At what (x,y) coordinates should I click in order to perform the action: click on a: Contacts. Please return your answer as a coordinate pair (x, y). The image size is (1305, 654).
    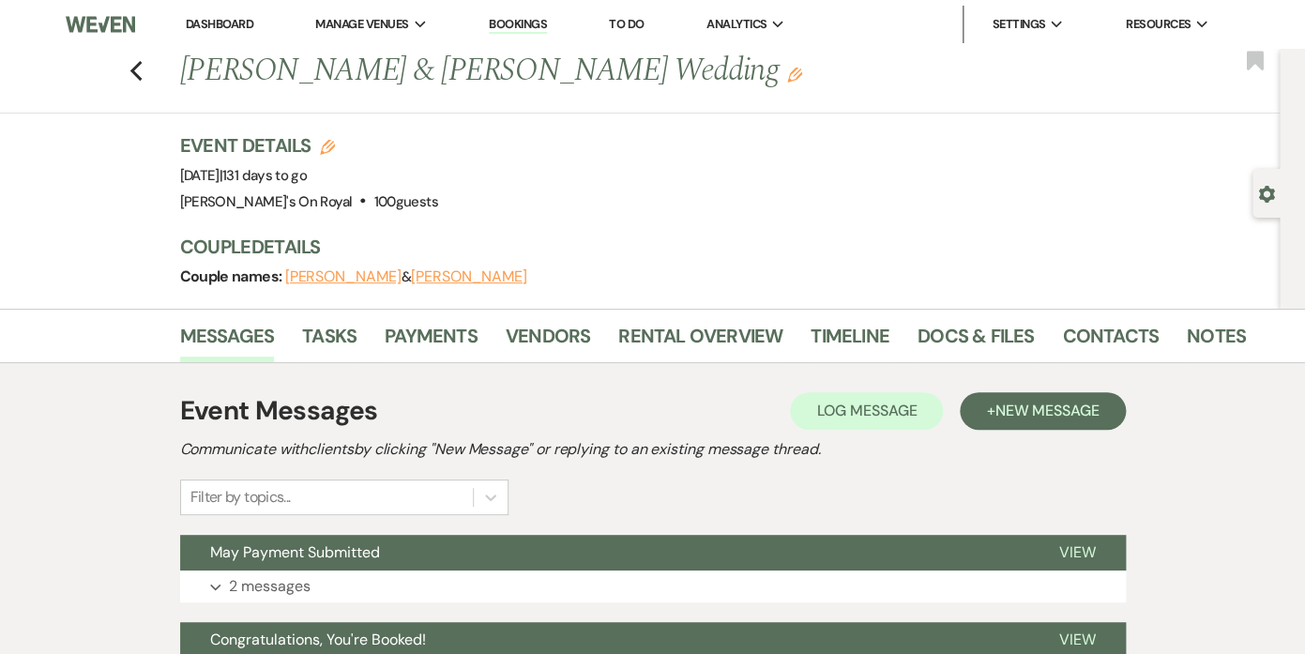
    Looking at the image, I should click on (1110, 342).